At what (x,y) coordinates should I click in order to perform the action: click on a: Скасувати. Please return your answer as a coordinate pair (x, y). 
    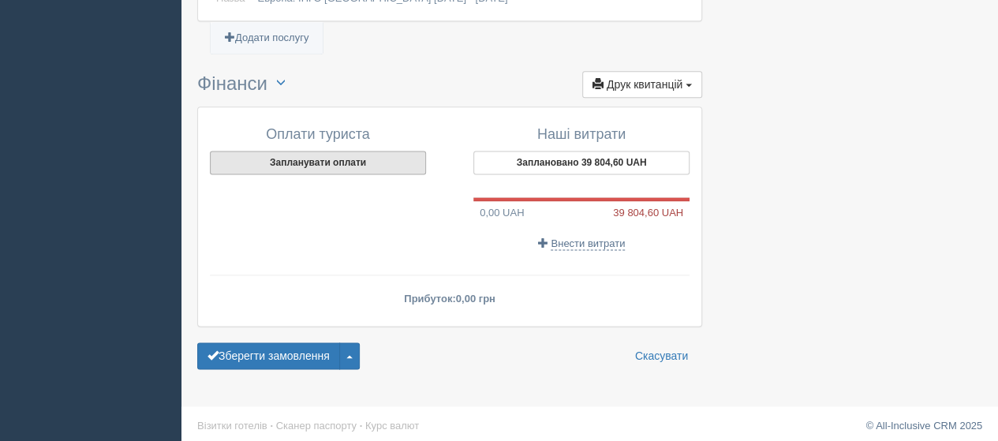
    Looking at the image, I should click on (661, 356).